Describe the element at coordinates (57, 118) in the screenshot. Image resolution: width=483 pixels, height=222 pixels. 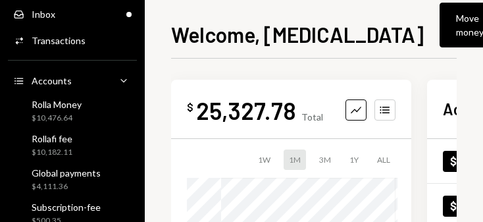
I see `div: $10,476.64` at that location.